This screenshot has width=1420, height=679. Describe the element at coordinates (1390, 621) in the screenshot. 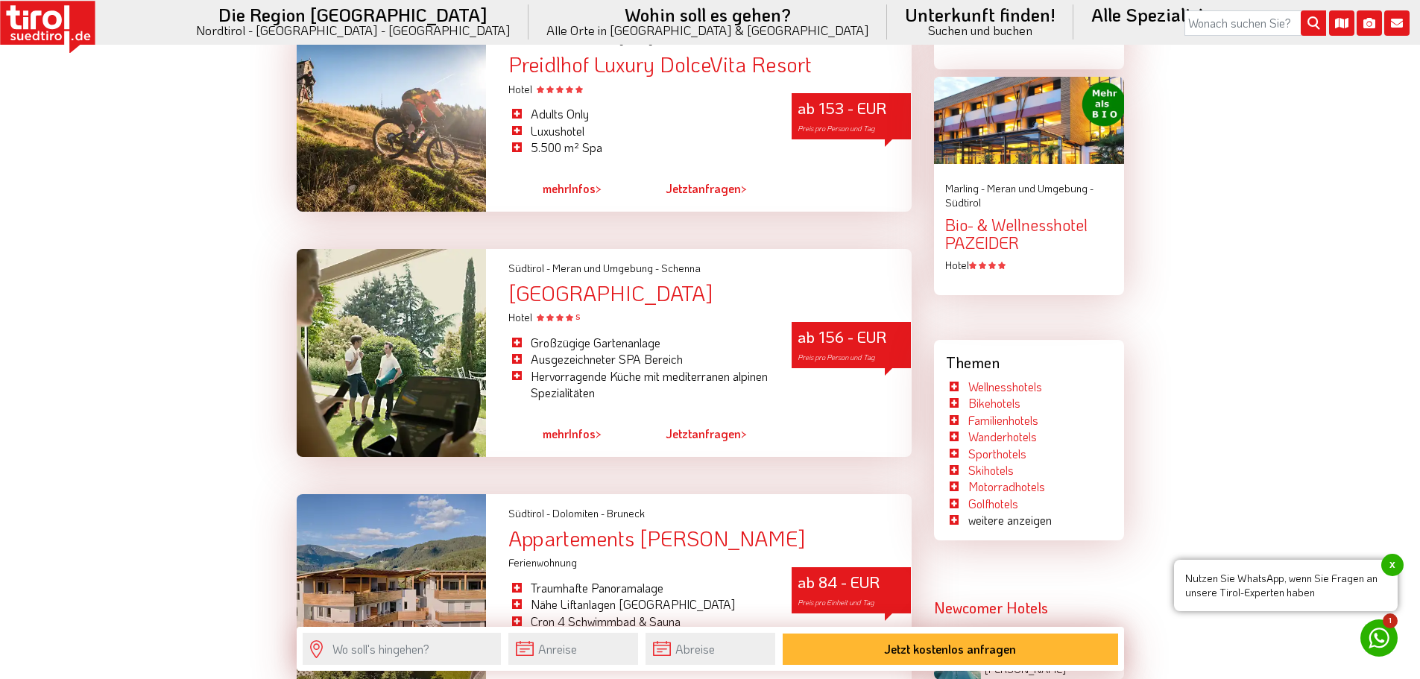

I see `span: 1` at that location.